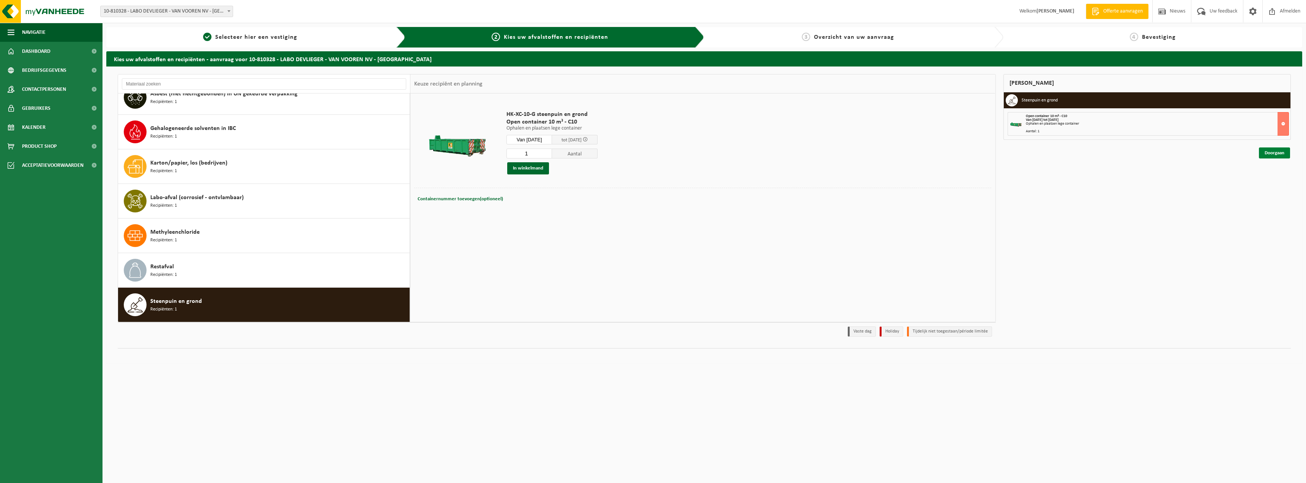 Image resolution: width=1306 pixels, height=483 pixels. Describe the element at coordinates (552, 114) in the screenshot. I see `span: HK-XC-10-G steenpuin en grond` at that location.